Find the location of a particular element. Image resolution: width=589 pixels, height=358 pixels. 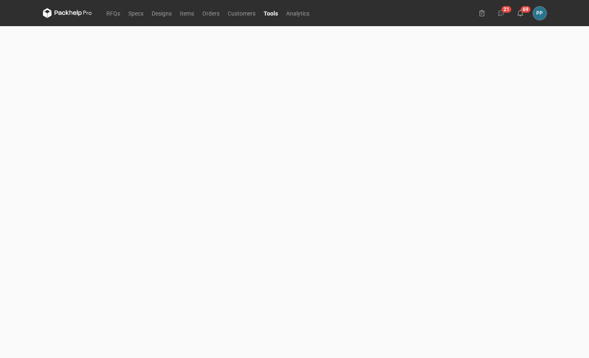

a: Customers is located at coordinates (241, 13).